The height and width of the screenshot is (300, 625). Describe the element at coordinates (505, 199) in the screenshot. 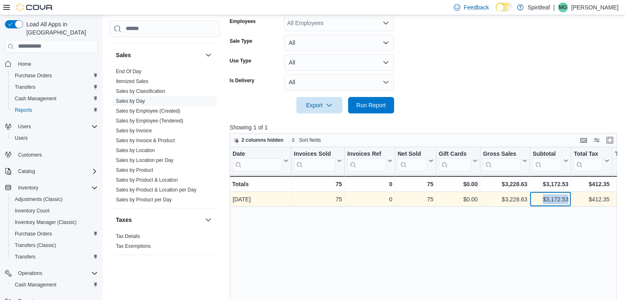

I see `div: $3,228.63` at that location.